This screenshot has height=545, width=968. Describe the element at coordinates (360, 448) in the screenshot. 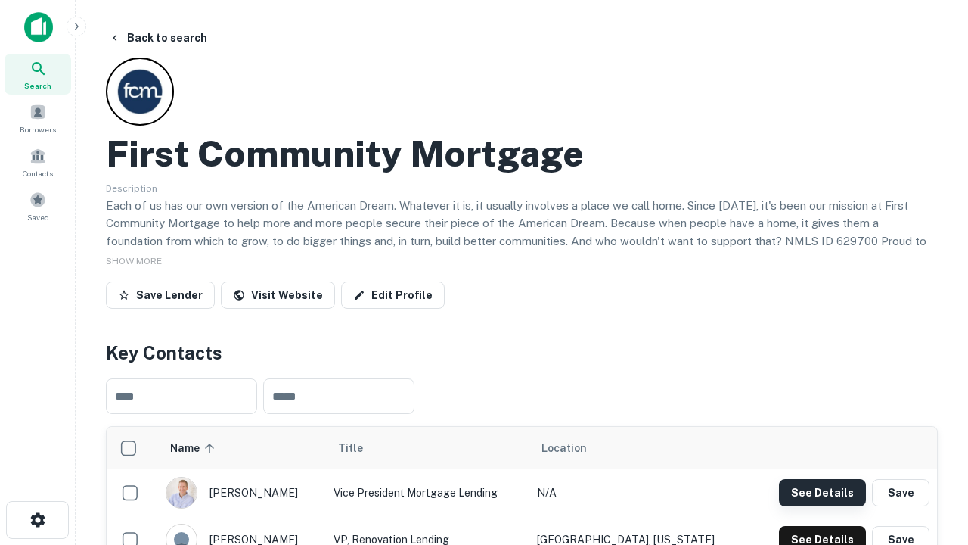

I see `span: Title` at that location.